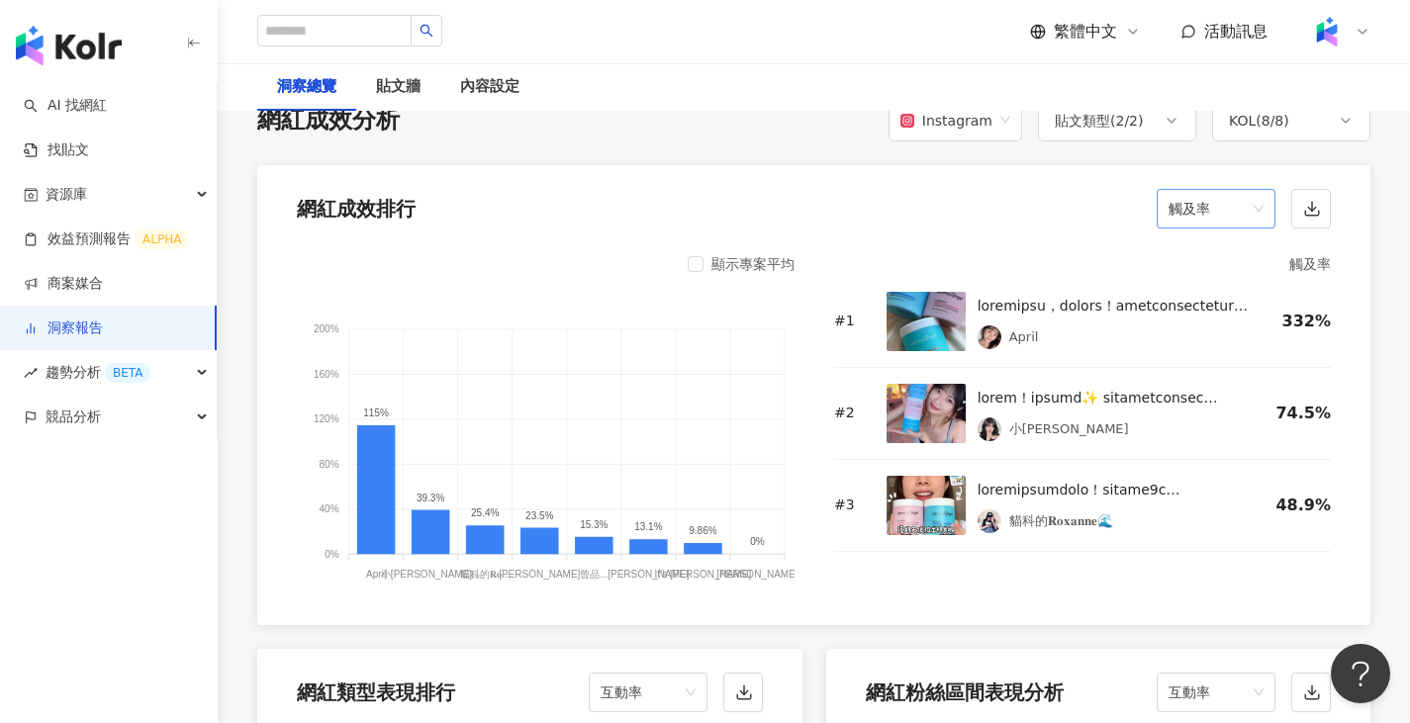 This screenshot has height=723, width=1410. Describe the element at coordinates (327, 328) in the screenshot. I see `tspan: 200%` at that location.